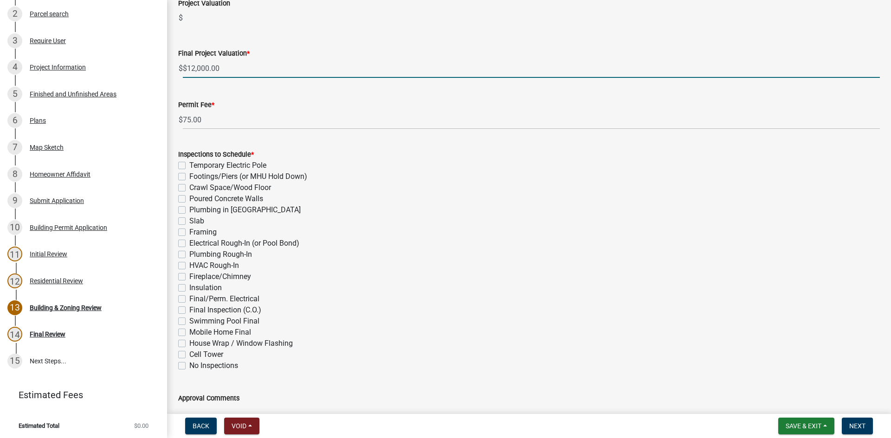 Image resolution: width=891 pixels, height=438 pixels. What do you see at coordinates (48, 41) in the screenshot?
I see `div: Require User` at bounding box center [48, 41].